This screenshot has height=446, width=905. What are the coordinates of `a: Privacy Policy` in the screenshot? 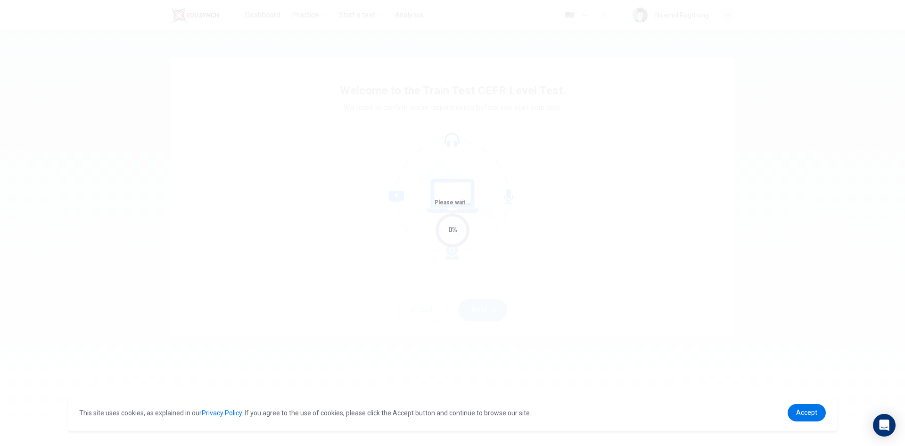 It's located at (222, 413).